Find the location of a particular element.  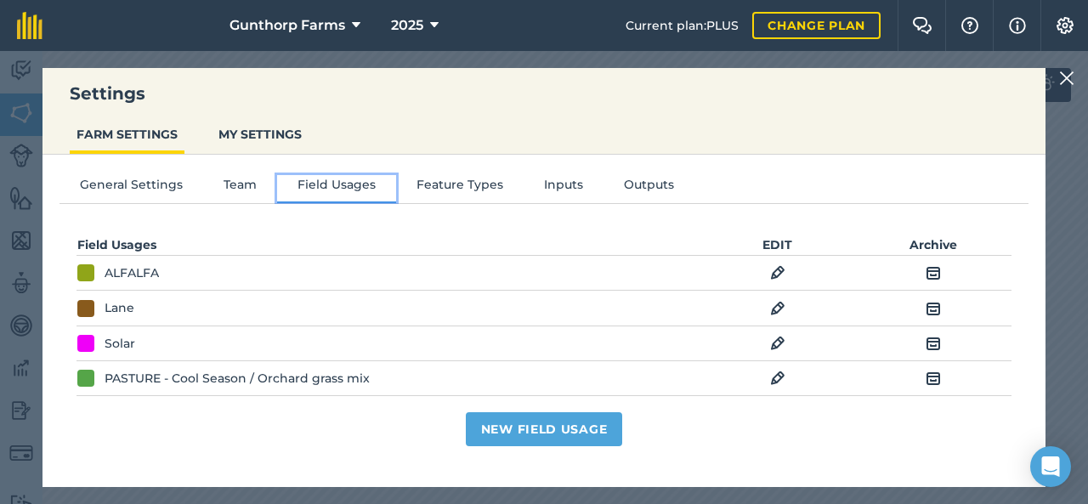

button: Field Usages is located at coordinates (337, 188).